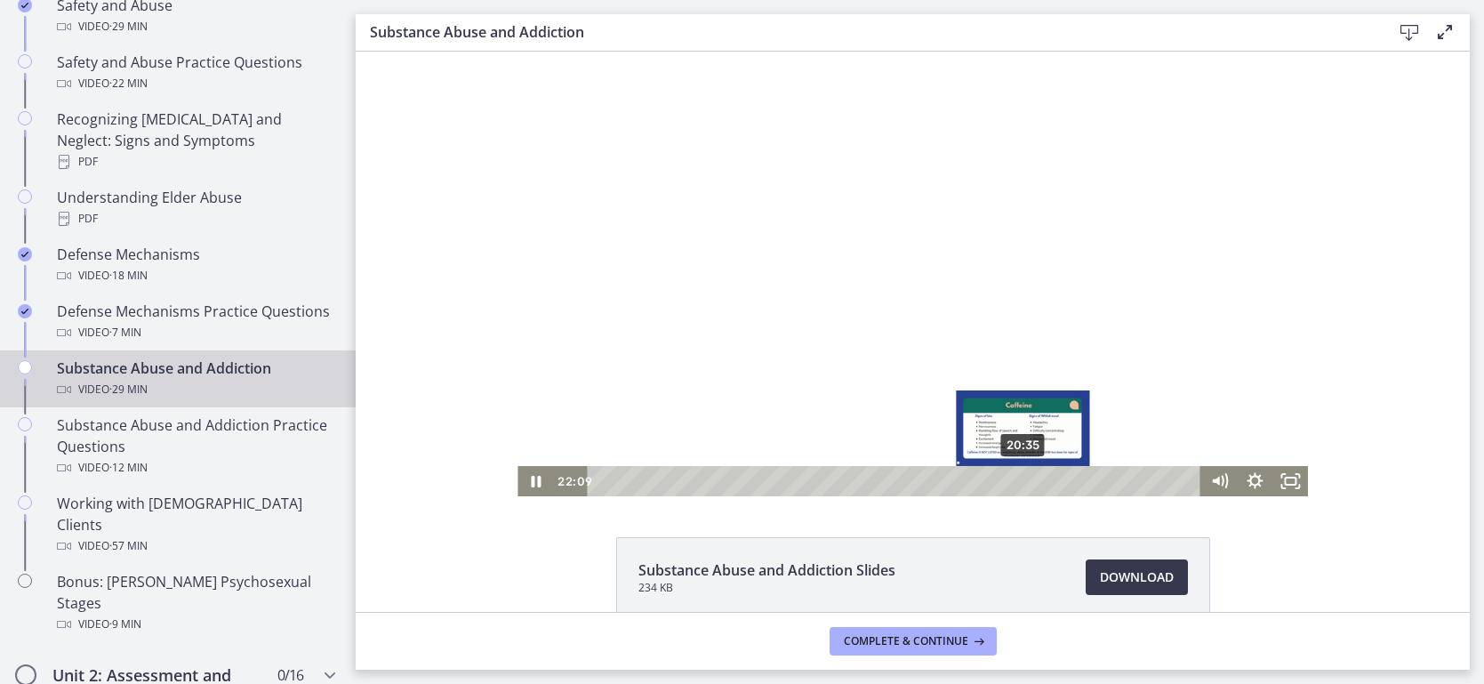  Describe the element at coordinates (1136, 577) in the screenshot. I see `span: Download` at that location.